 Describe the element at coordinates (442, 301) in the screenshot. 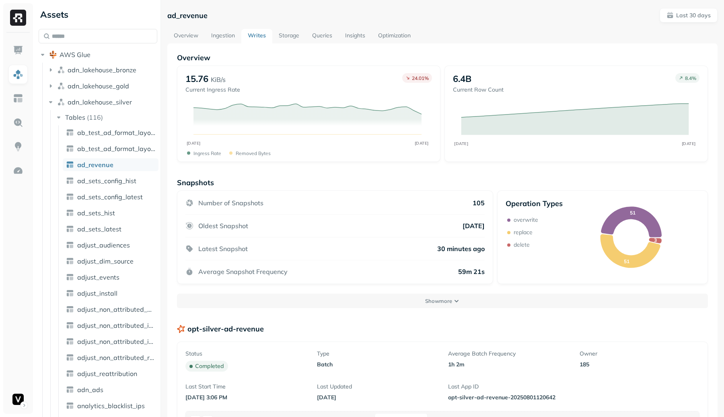

I see `button: Showmore` at that location.